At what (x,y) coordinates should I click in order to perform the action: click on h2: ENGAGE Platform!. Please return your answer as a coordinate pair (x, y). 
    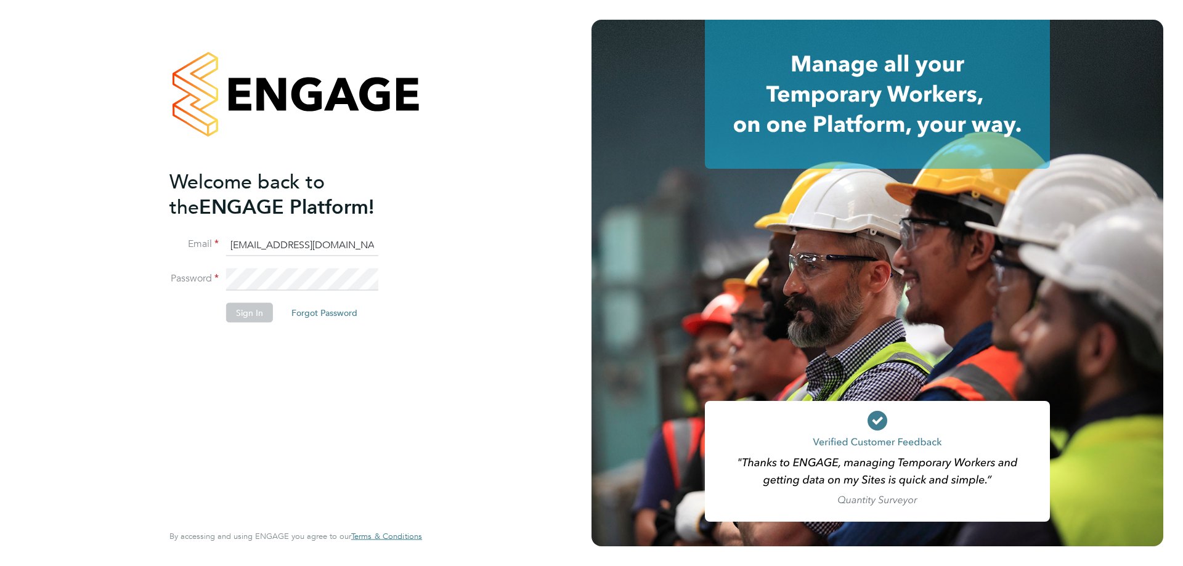
    Looking at the image, I should click on (290, 194).